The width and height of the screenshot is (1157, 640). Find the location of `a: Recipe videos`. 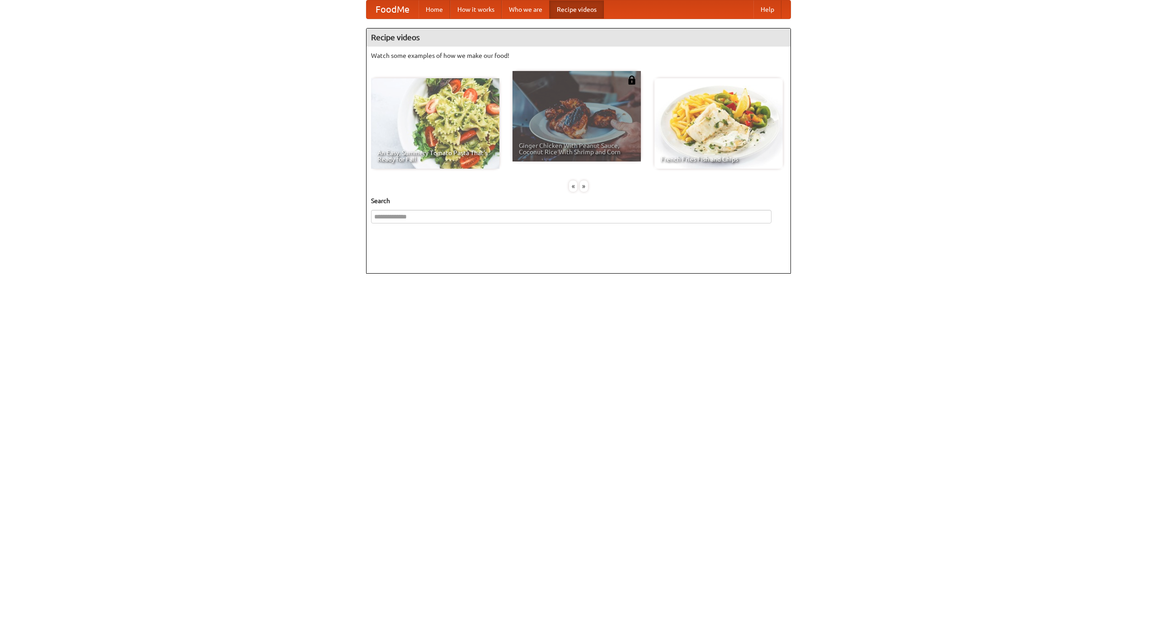

a: Recipe videos is located at coordinates (577, 9).